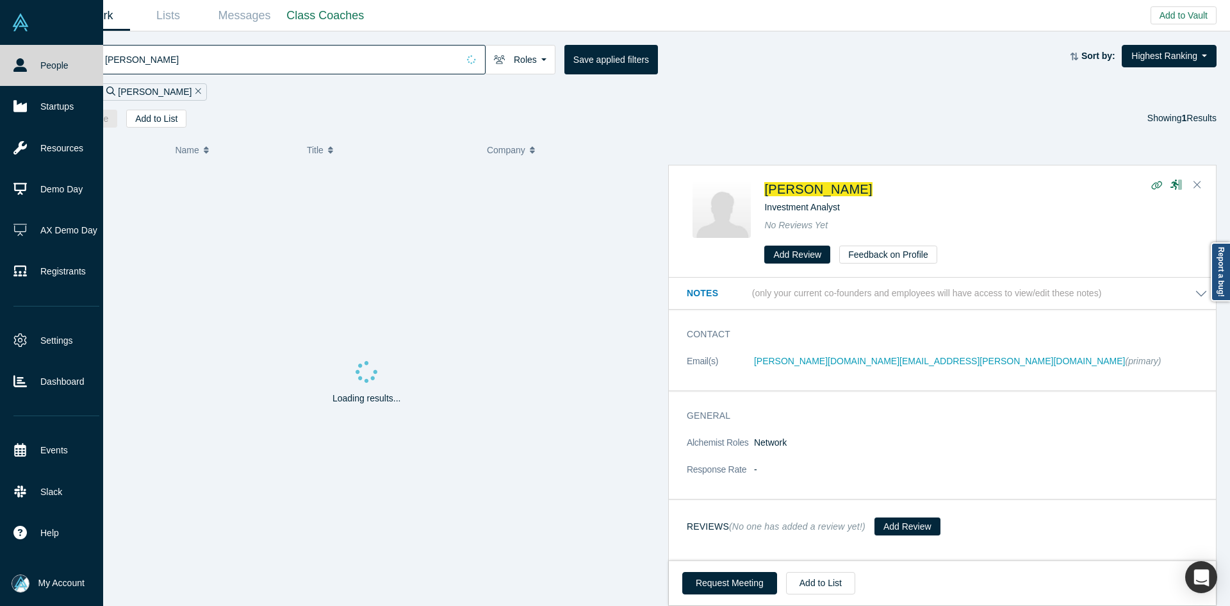 This screenshot has height=606, width=1230. What do you see at coordinates (234, 150) in the screenshot?
I see `button: Name` at bounding box center [234, 150].